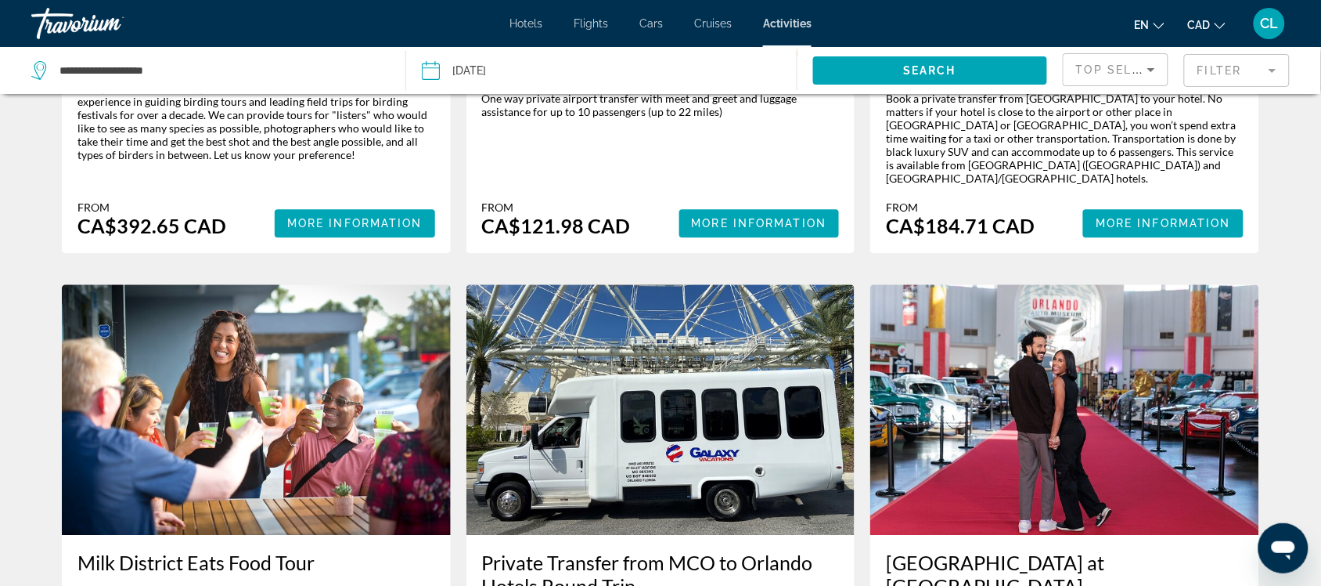  I want to click on button: Change currency, so click(1207, 24).